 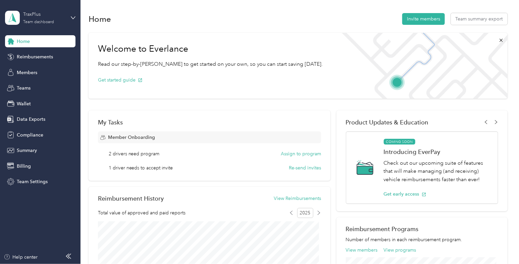 What do you see at coordinates (24, 88) in the screenshot?
I see `span: Teams` at bounding box center [24, 88].